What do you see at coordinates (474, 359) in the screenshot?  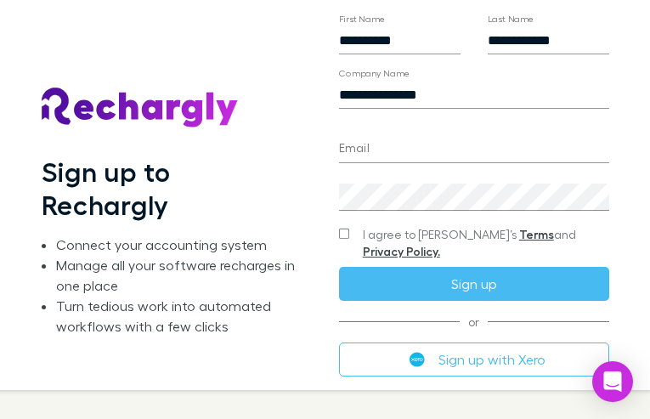 I see `button: Sign up with Xero` at bounding box center [474, 359].